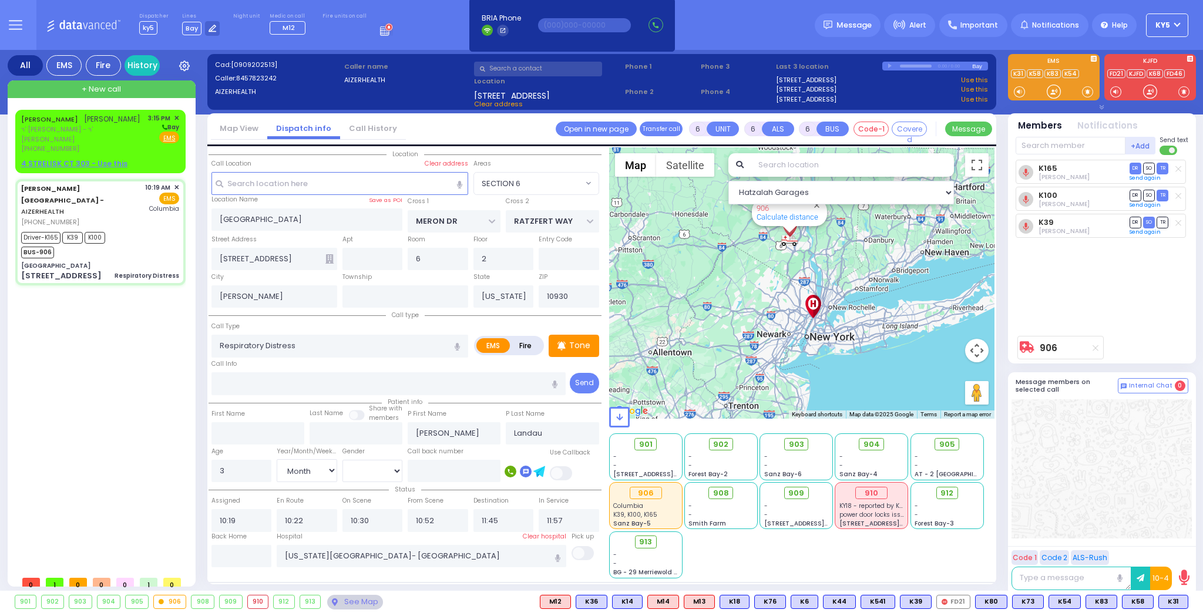 The width and height of the screenshot is (1203, 613). I want to click on label: Back Home, so click(229, 537).